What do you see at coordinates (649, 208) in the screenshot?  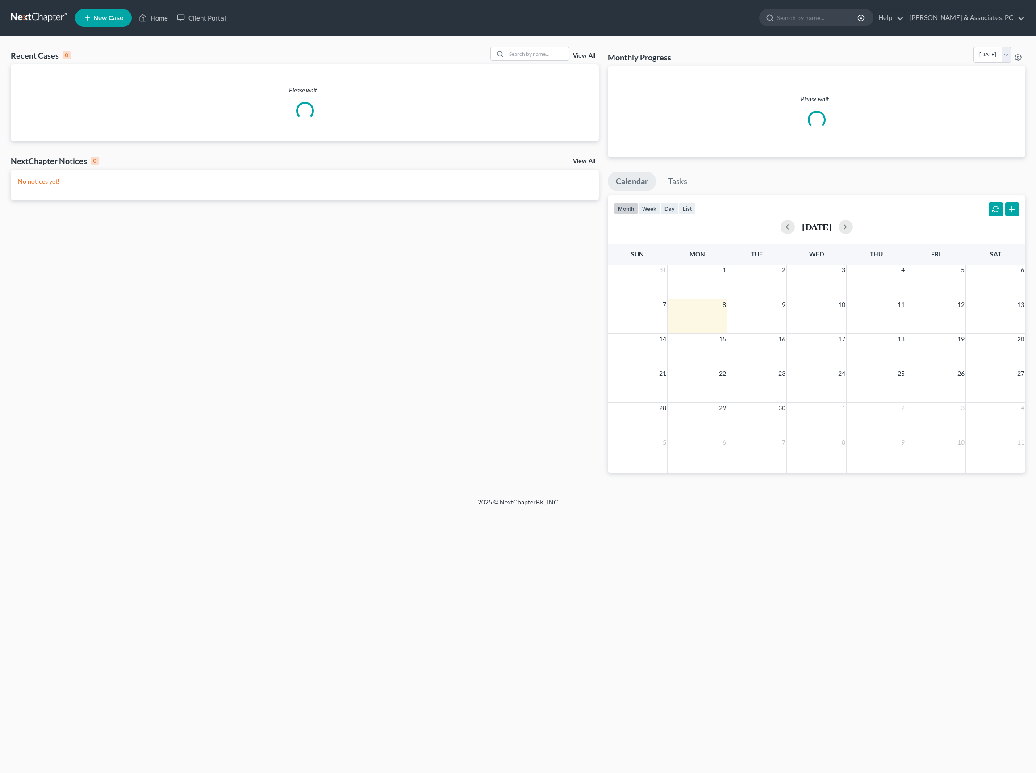 I see `button: week` at bounding box center [649, 208].